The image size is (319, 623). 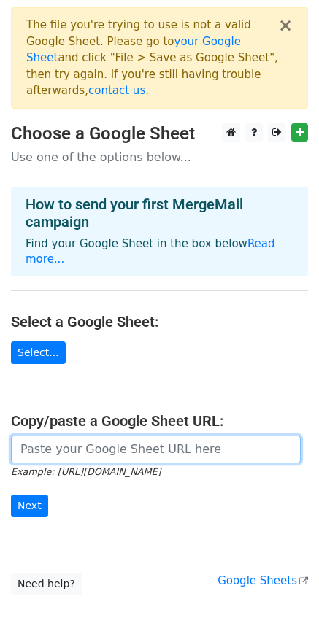 I want to click on a: Need help?, so click(x=46, y=584).